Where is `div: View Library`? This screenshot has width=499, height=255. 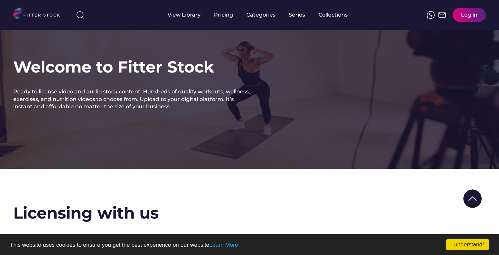
div: View Library is located at coordinates (184, 15).